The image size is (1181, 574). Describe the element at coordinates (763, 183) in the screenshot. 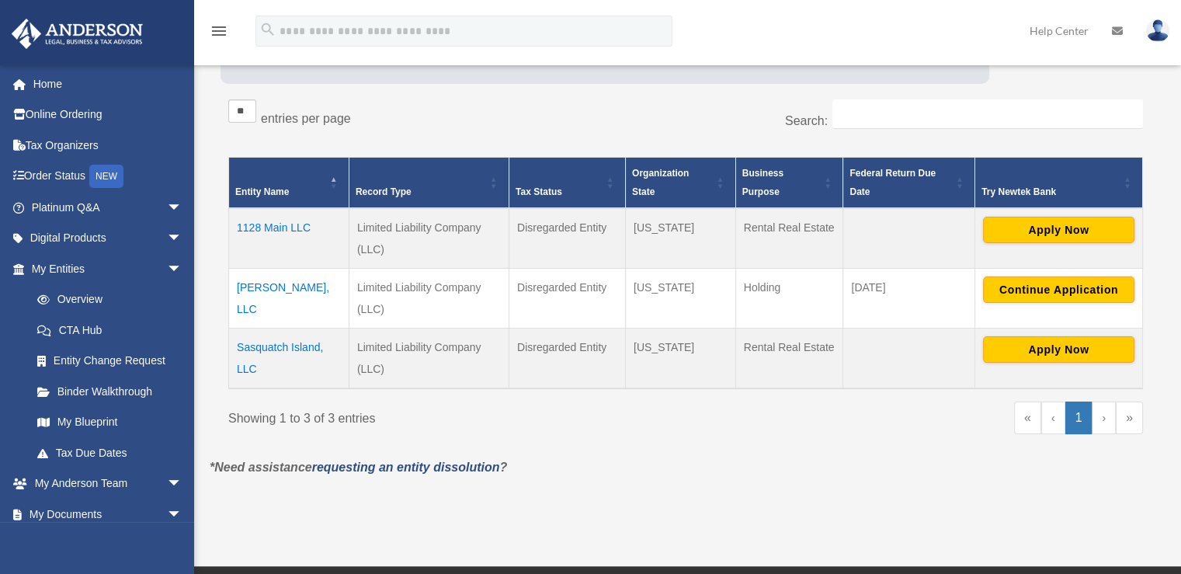

I see `span: Business Purpose` at that location.